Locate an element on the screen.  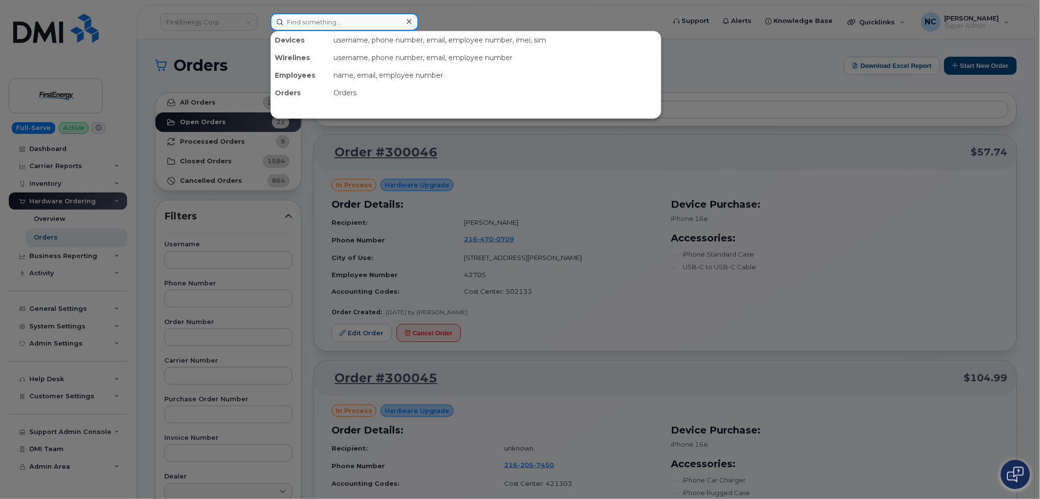
div: Wirelines is located at coordinates (300, 58).